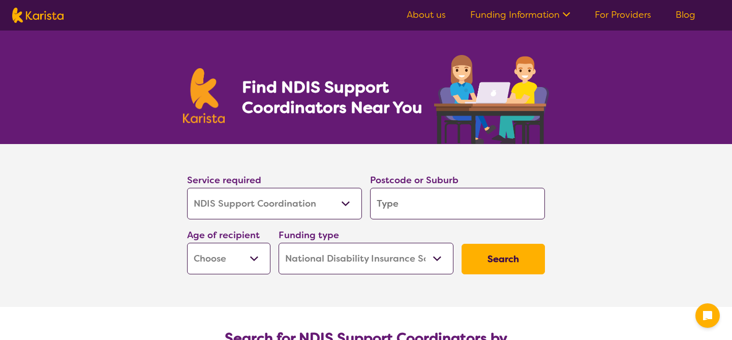 This screenshot has width=732, height=340. What do you see at coordinates (503, 259) in the screenshot?
I see `button: Search` at bounding box center [503, 259].